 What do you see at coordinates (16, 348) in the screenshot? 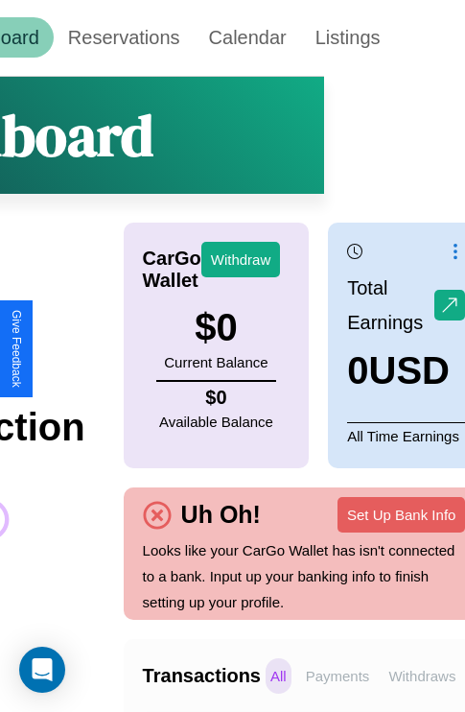
I see `div: Give Feedback` at bounding box center [16, 348].